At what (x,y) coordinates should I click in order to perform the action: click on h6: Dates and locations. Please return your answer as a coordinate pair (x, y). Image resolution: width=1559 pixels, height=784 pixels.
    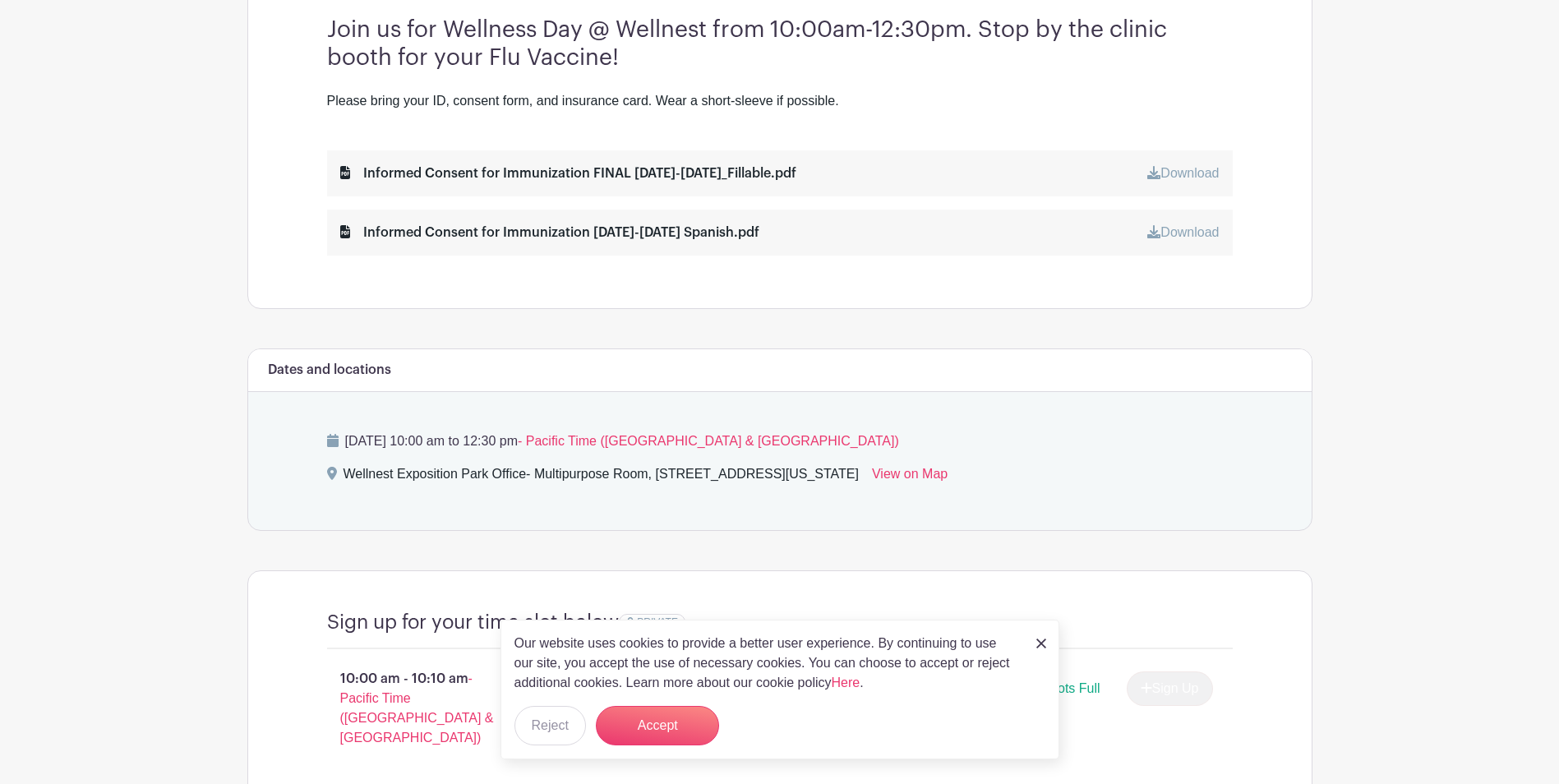
    Looking at the image, I should click on (330, 370).